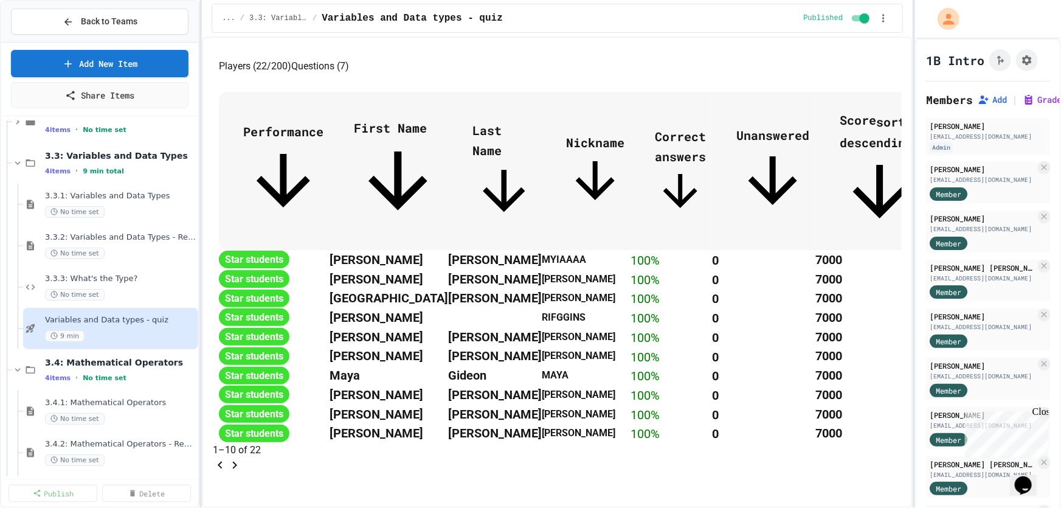  I want to click on th: MAYA, so click(586, 375).